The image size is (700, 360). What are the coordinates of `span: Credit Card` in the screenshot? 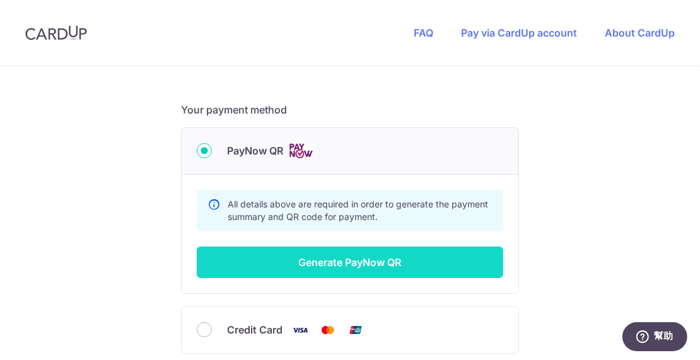 It's located at (255, 330).